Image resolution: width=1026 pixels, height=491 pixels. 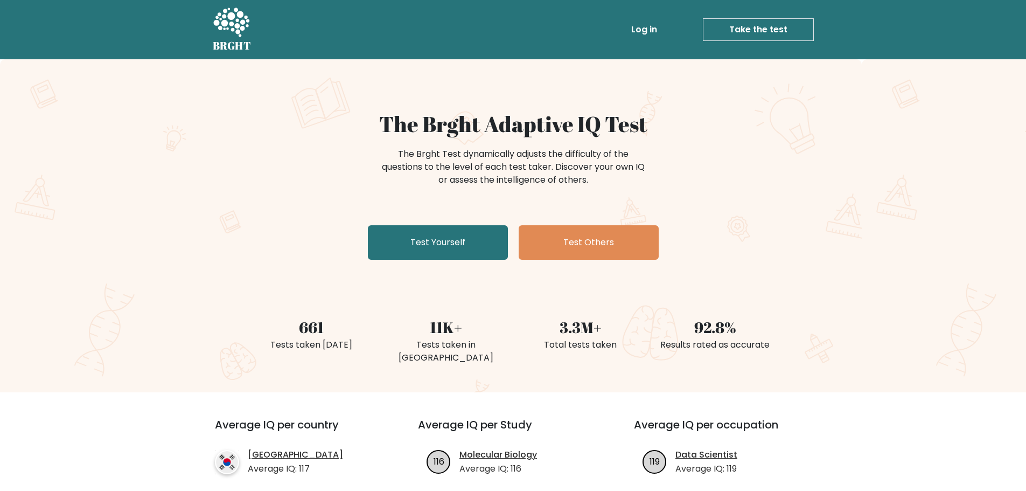 What do you see at coordinates (439, 461) in the screenshot?
I see `text: 116` at bounding box center [439, 461].